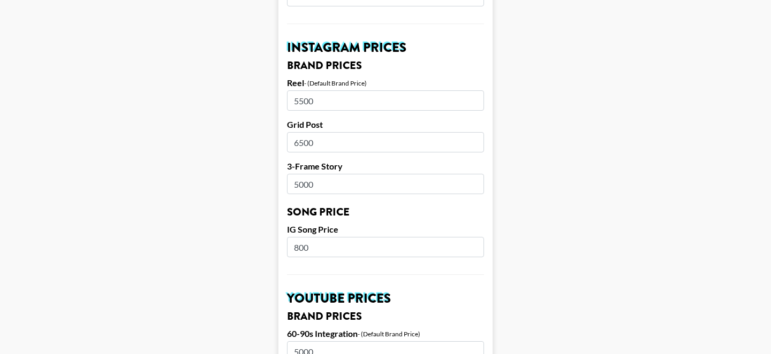 The width and height of the screenshot is (771, 354). What do you see at coordinates (322, 334) in the screenshot?
I see `label: 60-90s Integration` at bounding box center [322, 334].